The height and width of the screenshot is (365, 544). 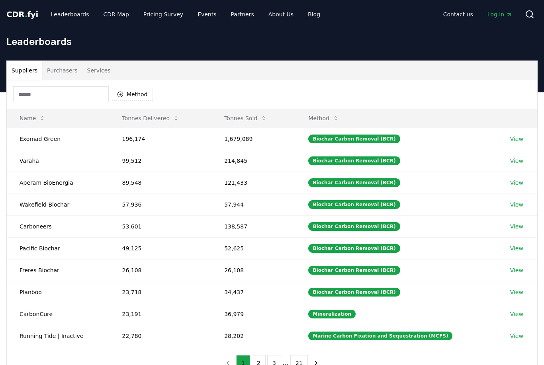 What do you see at coordinates (245, 118) in the screenshot?
I see `button: Tonnes Sold` at bounding box center [245, 118].